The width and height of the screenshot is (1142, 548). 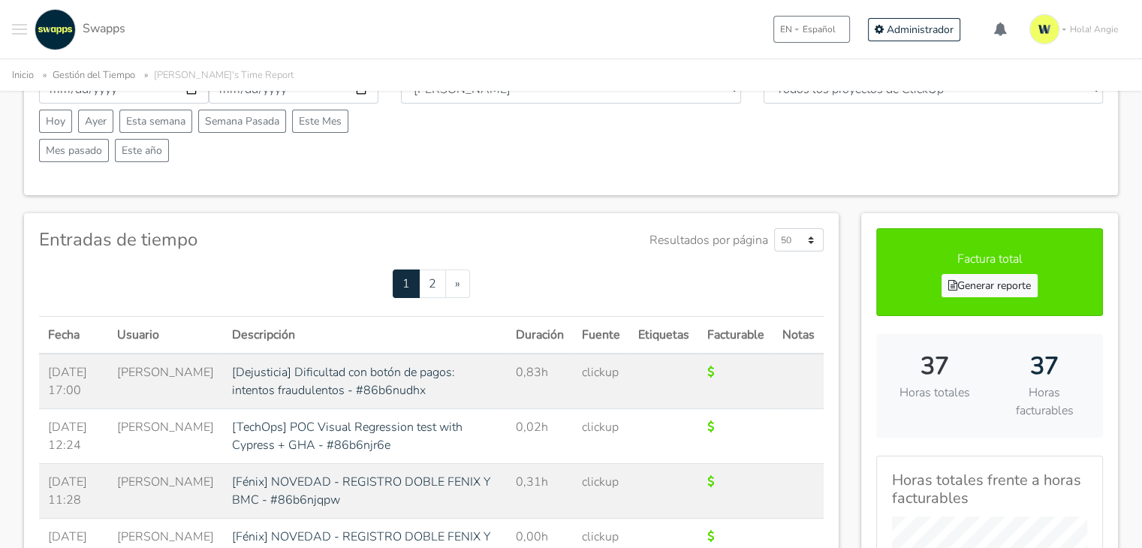 What do you see at coordinates (165, 336) in the screenshot?
I see `th: Usuario` at bounding box center [165, 336].